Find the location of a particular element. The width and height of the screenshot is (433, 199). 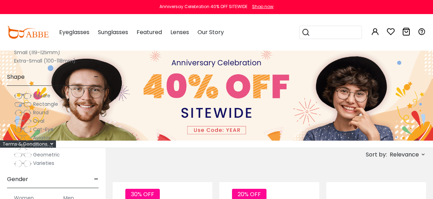

label: Extra-Small (100-118mm) is located at coordinates (45, 61).